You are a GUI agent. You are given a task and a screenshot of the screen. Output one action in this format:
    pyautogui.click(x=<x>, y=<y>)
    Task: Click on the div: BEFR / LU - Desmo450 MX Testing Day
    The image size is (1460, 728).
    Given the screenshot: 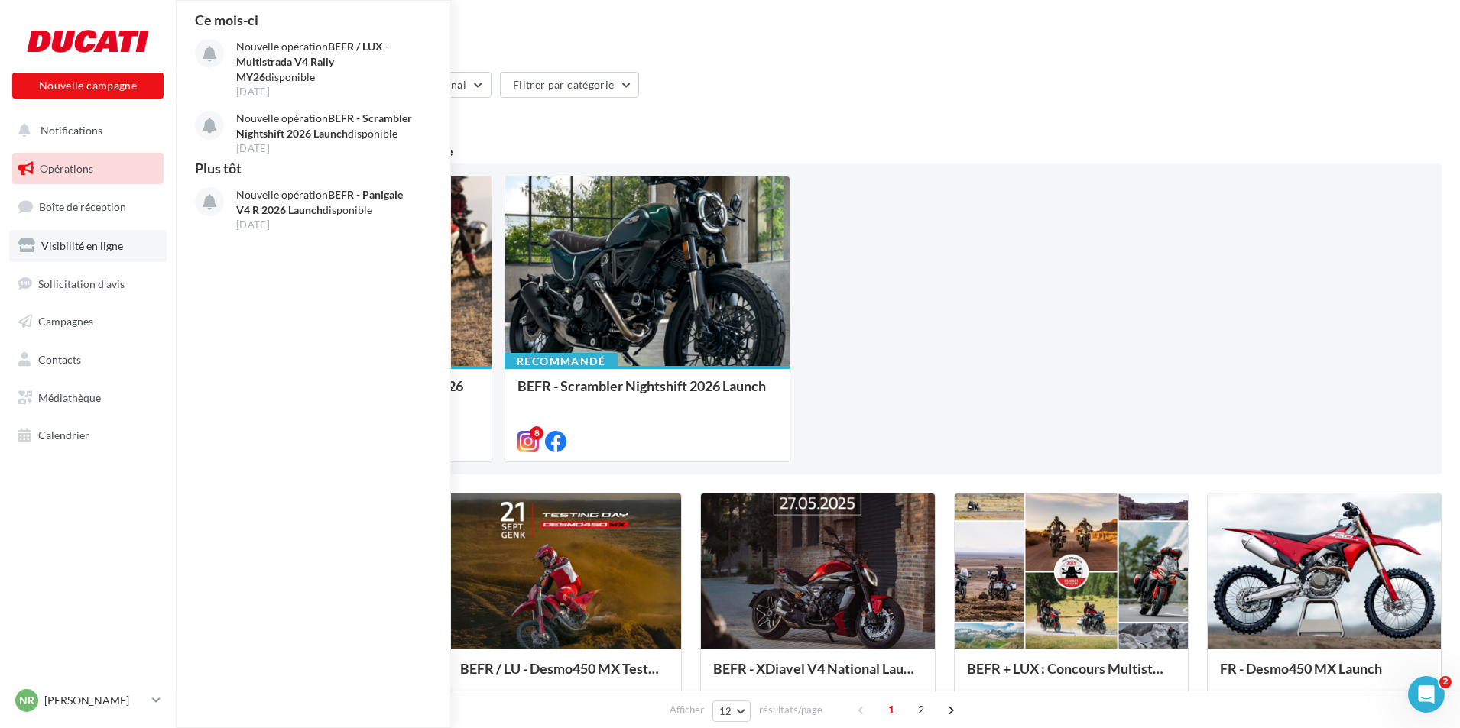 What is the action you would take?
    pyautogui.click(x=564, y=676)
    